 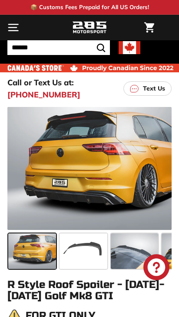 I want to click on inbox-online-store-chat: Shopify online store chat, so click(x=156, y=268).